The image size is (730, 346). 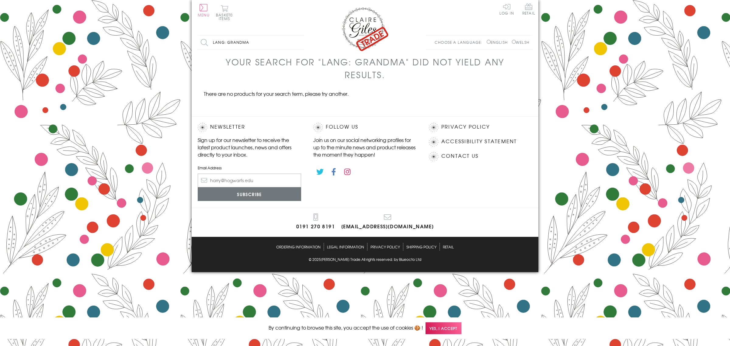 I want to click on a: Ordering Information, so click(x=298, y=247).